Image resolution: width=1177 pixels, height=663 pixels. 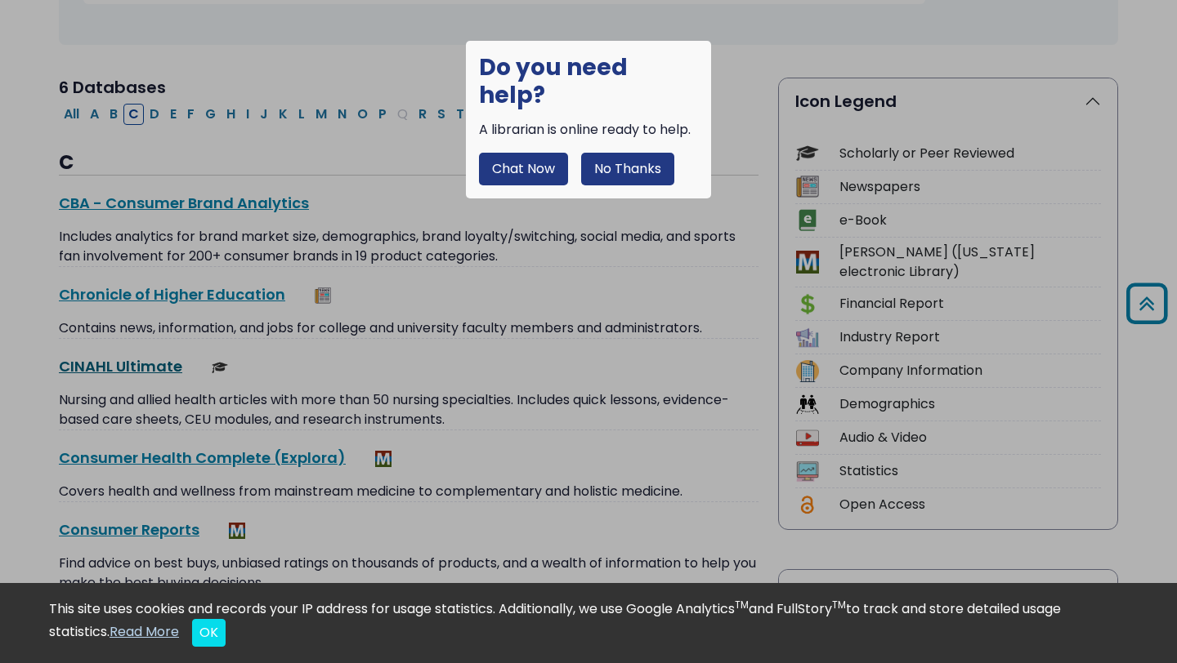 What do you see at coordinates (208, 633) in the screenshot?
I see `button: Close` at bounding box center [208, 633].